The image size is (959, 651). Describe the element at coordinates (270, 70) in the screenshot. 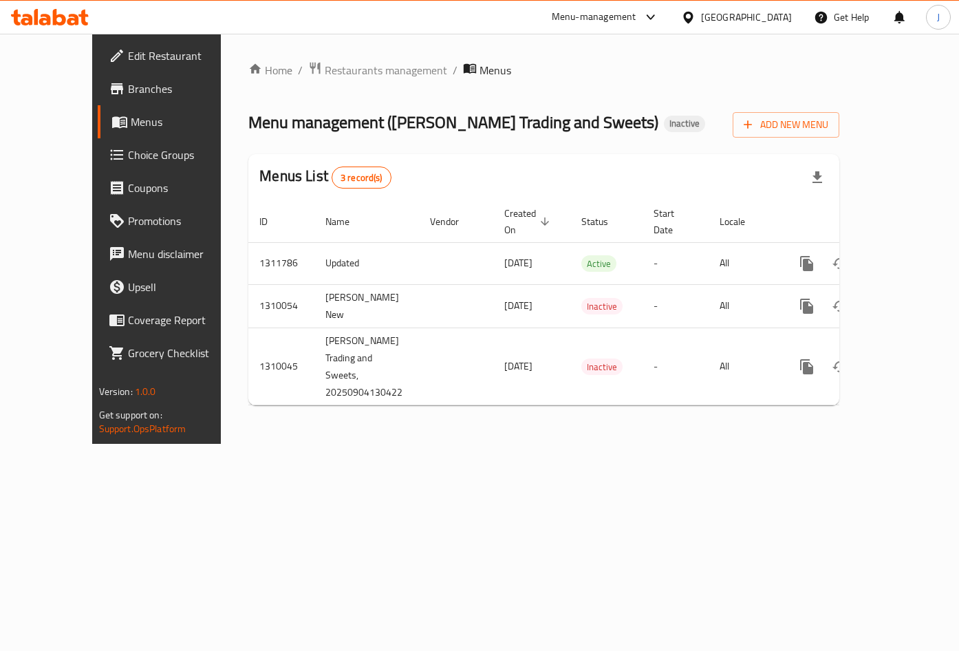

I see `a: Home` at that location.